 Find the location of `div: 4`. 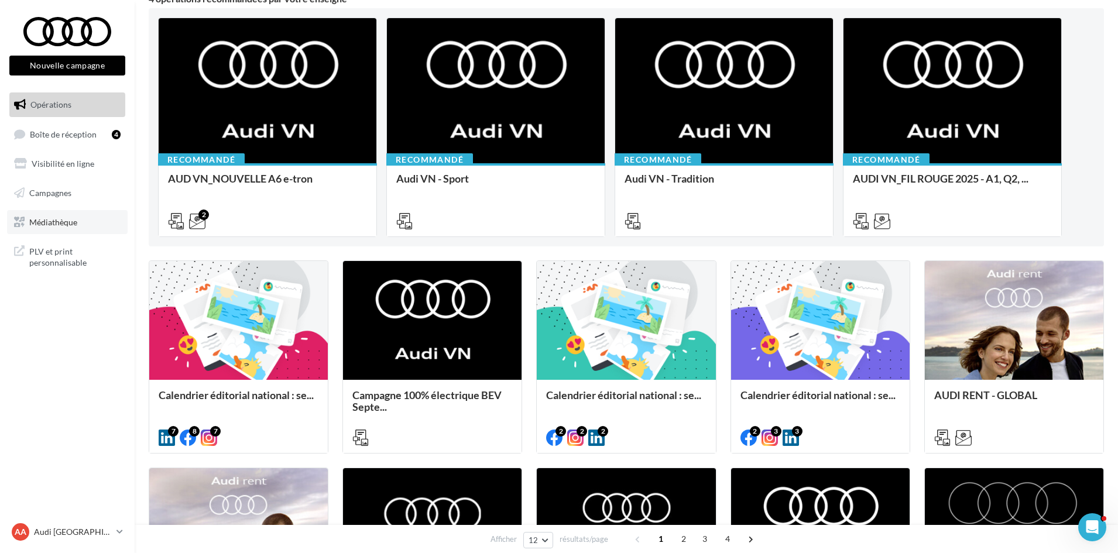

div: 4 is located at coordinates (116, 135).